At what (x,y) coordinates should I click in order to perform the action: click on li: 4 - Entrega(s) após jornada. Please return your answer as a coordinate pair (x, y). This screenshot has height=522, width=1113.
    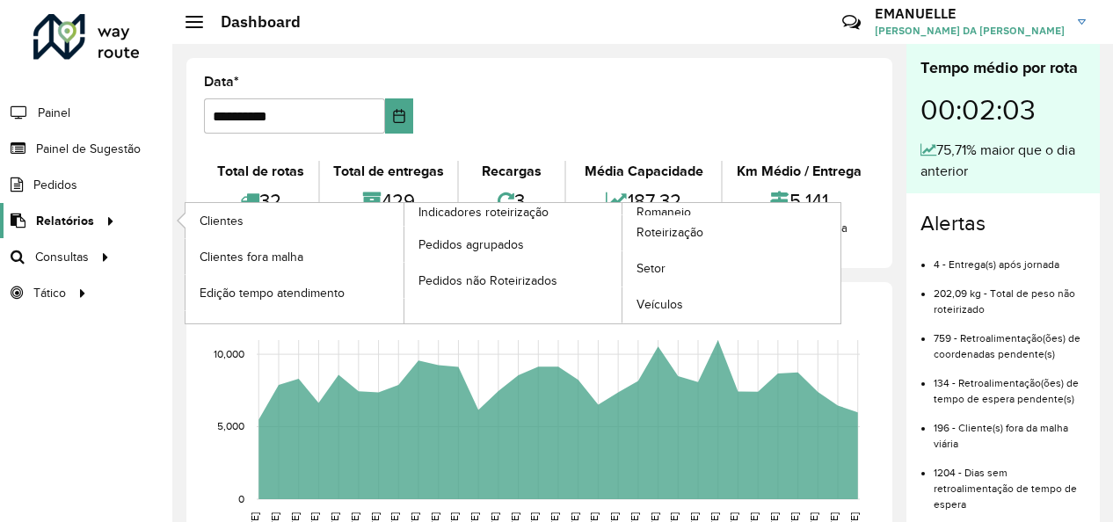
    Looking at the image, I should click on (1009, 257).